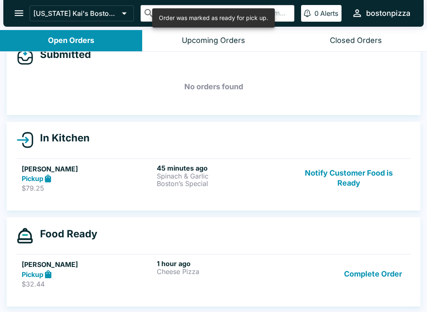 The image size is (427, 312). I want to click on p: Spinach & Garlic, so click(223, 176).